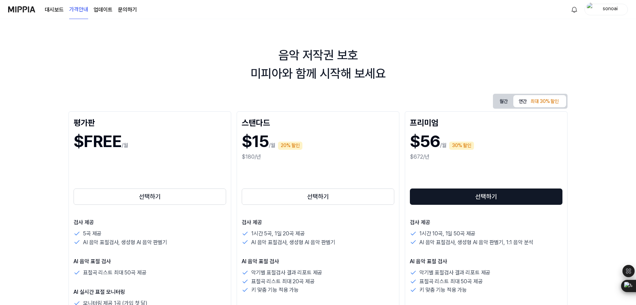 The width and height of the screenshot is (636, 305). Describe the element at coordinates (283, 281) in the screenshot. I see `p: 표절곡 리스트 최대 20곡 제공` at that location.